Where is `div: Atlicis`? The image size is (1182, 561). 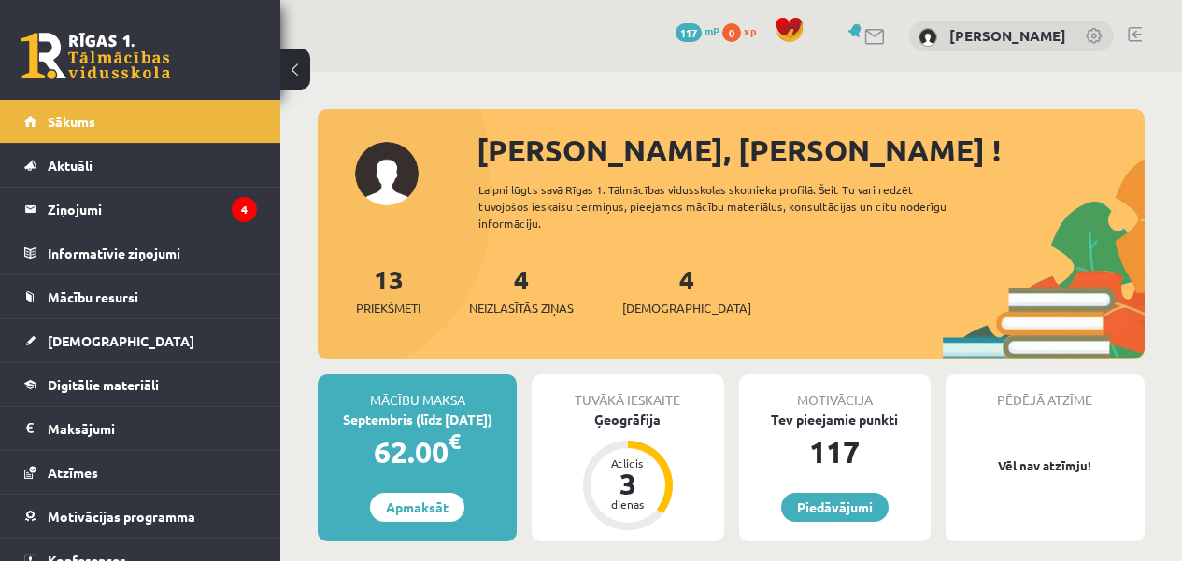
div: Atlicis is located at coordinates (628, 463).